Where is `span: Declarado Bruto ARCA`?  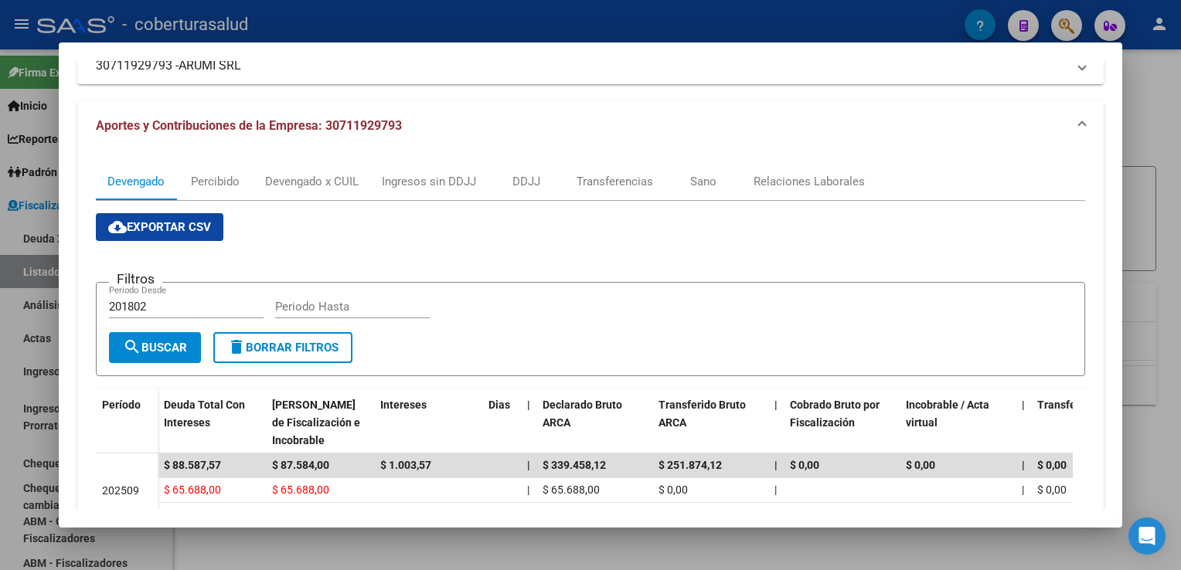 span: Declarado Bruto ARCA is located at coordinates (582, 413).